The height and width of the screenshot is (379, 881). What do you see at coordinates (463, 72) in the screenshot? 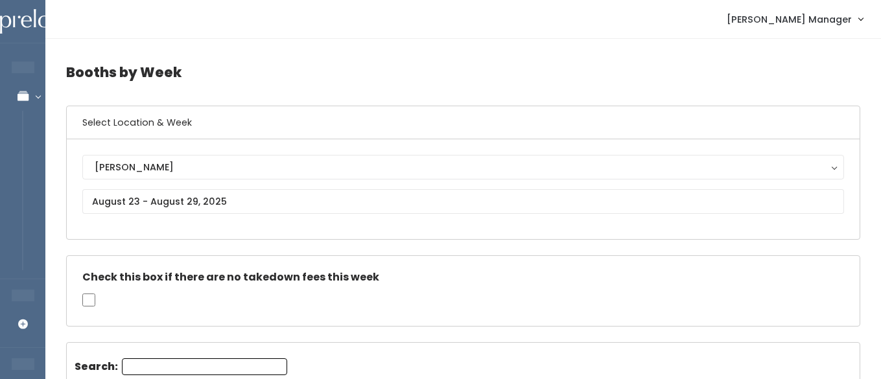
I see `h4: Booths by Week` at bounding box center [463, 72].